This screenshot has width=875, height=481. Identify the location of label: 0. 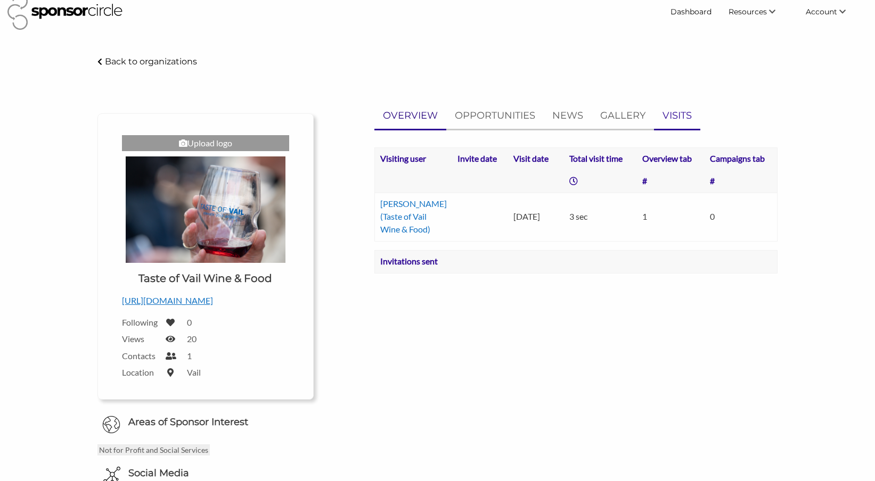
(189, 322).